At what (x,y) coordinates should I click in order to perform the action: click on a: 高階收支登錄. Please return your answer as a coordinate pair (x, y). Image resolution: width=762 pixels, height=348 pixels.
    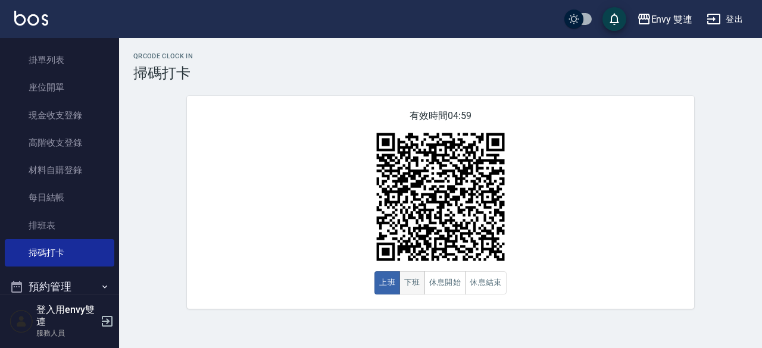
    Looking at the image, I should click on (60, 143).